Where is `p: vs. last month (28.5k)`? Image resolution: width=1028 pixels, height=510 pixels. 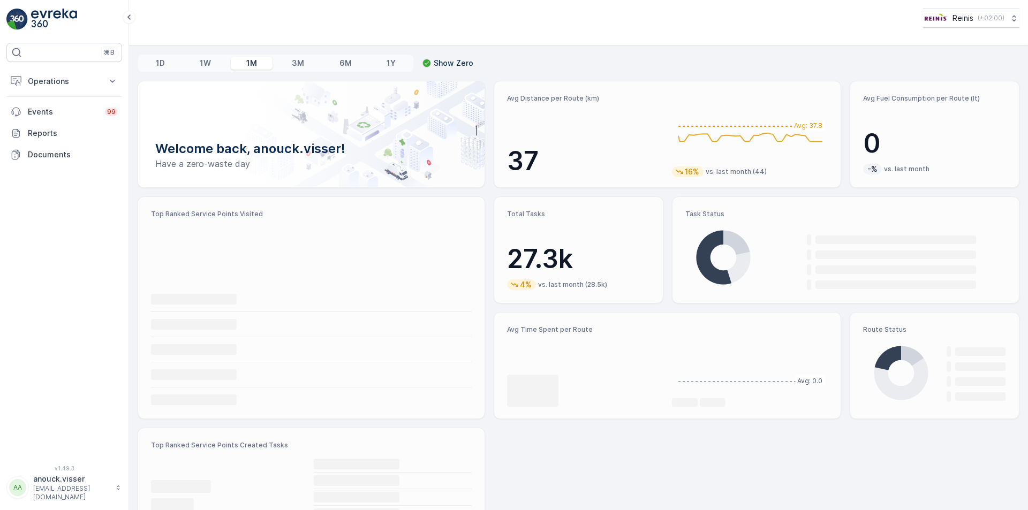 p: vs. last month (28.5k) is located at coordinates (572, 285).